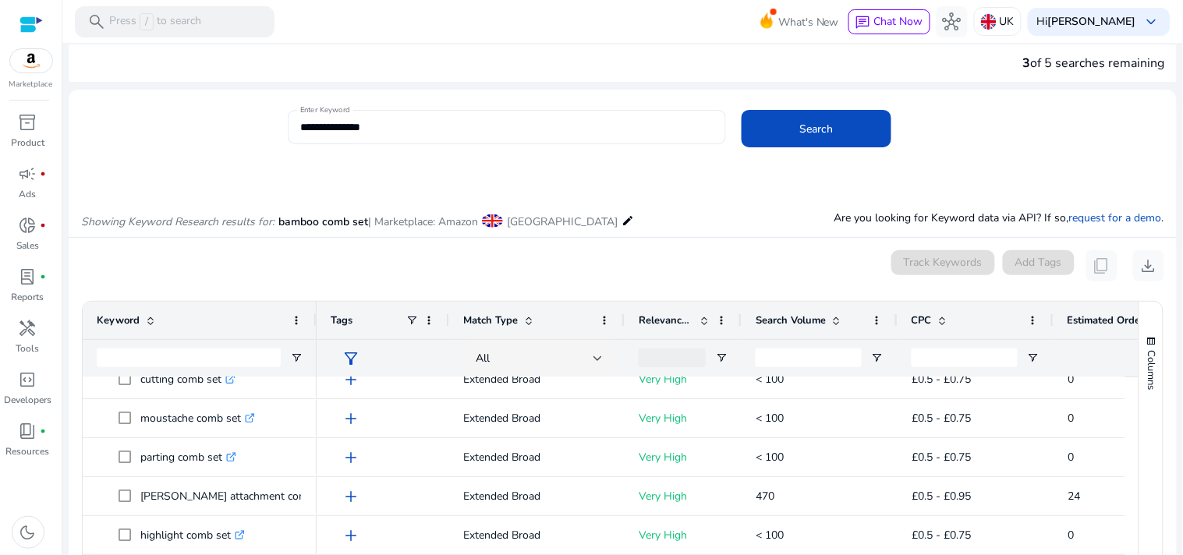 The image size is (1183, 555). What do you see at coordinates (952, 22) in the screenshot?
I see `span: hub` at bounding box center [952, 22].